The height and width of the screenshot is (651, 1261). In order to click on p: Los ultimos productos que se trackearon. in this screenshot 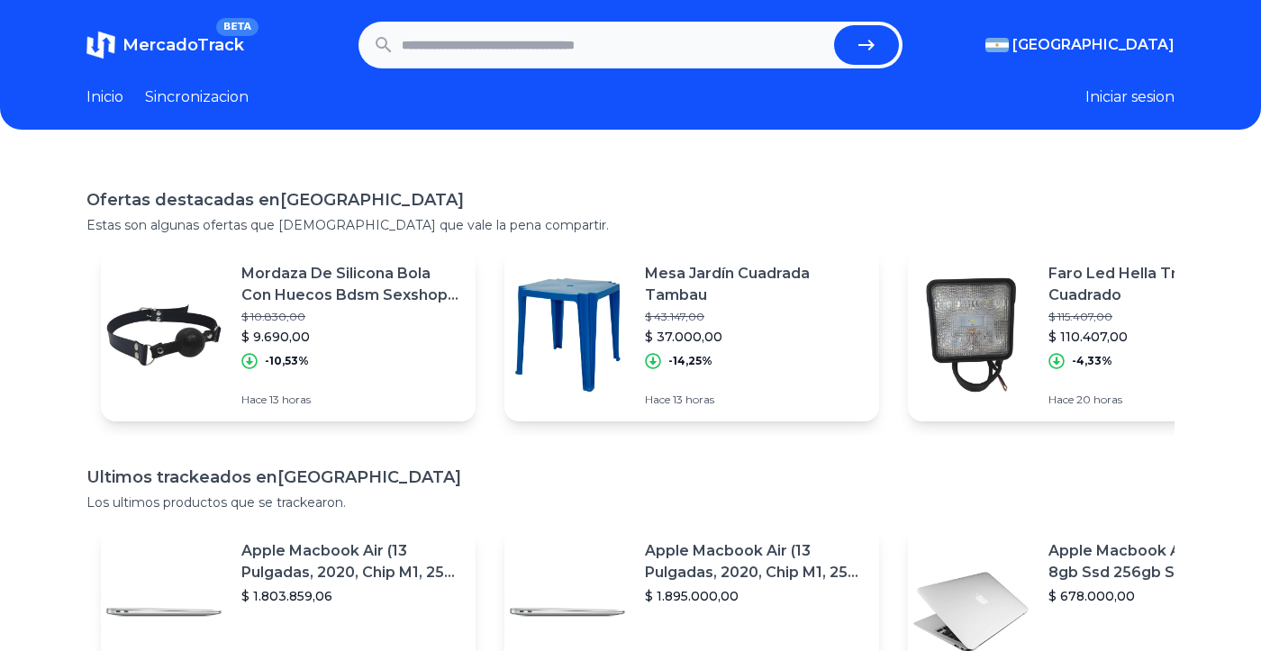, I will do `click(630, 502)`.